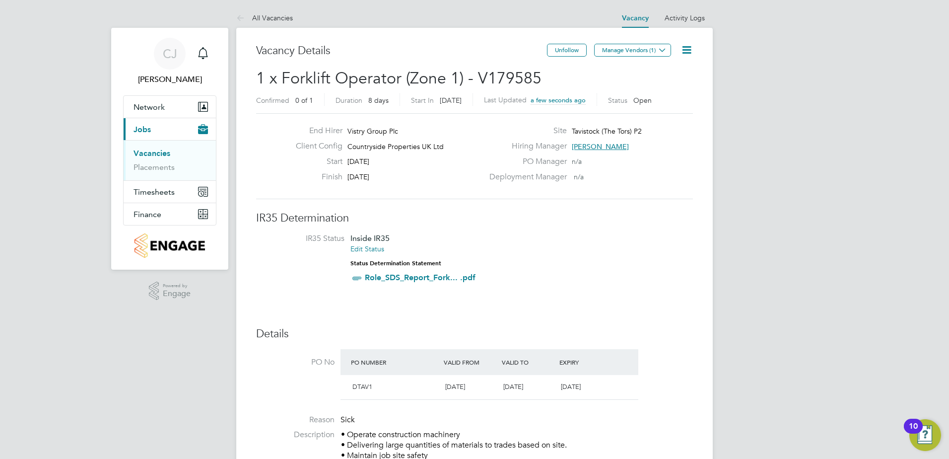  What do you see at coordinates (525, 131) in the screenshot?
I see `label: Site` at bounding box center [525, 131].